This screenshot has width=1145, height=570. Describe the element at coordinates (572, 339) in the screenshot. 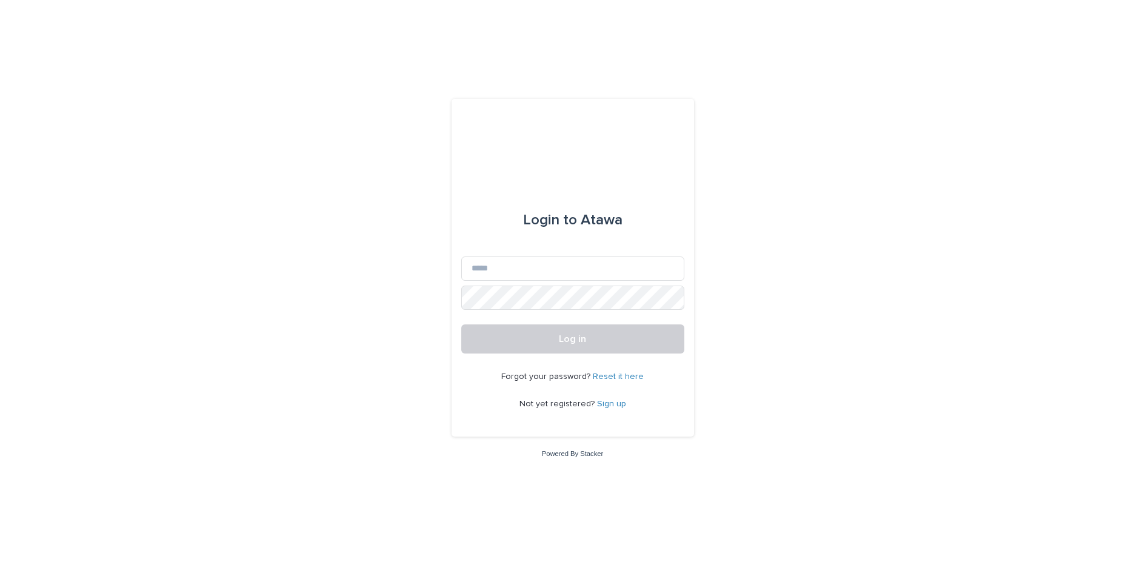

I see `span: Log in` at that location.